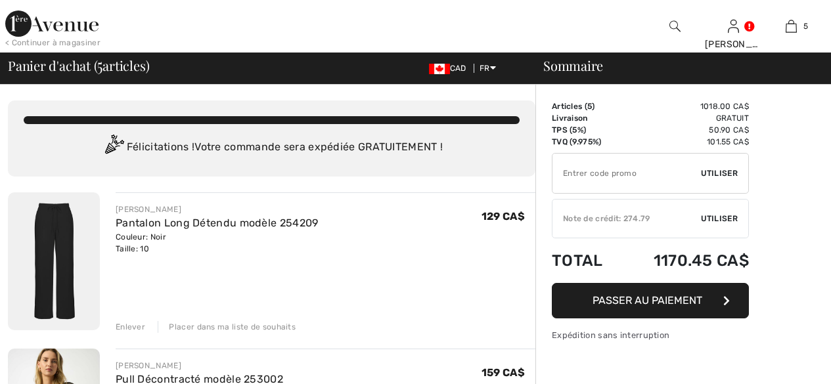 This screenshot has width=831, height=384. I want to click on td: TPS (5%), so click(586, 130).